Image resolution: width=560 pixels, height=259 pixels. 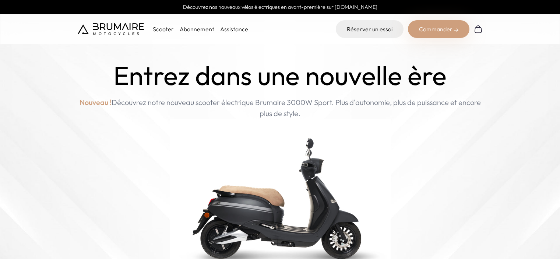 I want to click on div: Commander, so click(x=439, y=29).